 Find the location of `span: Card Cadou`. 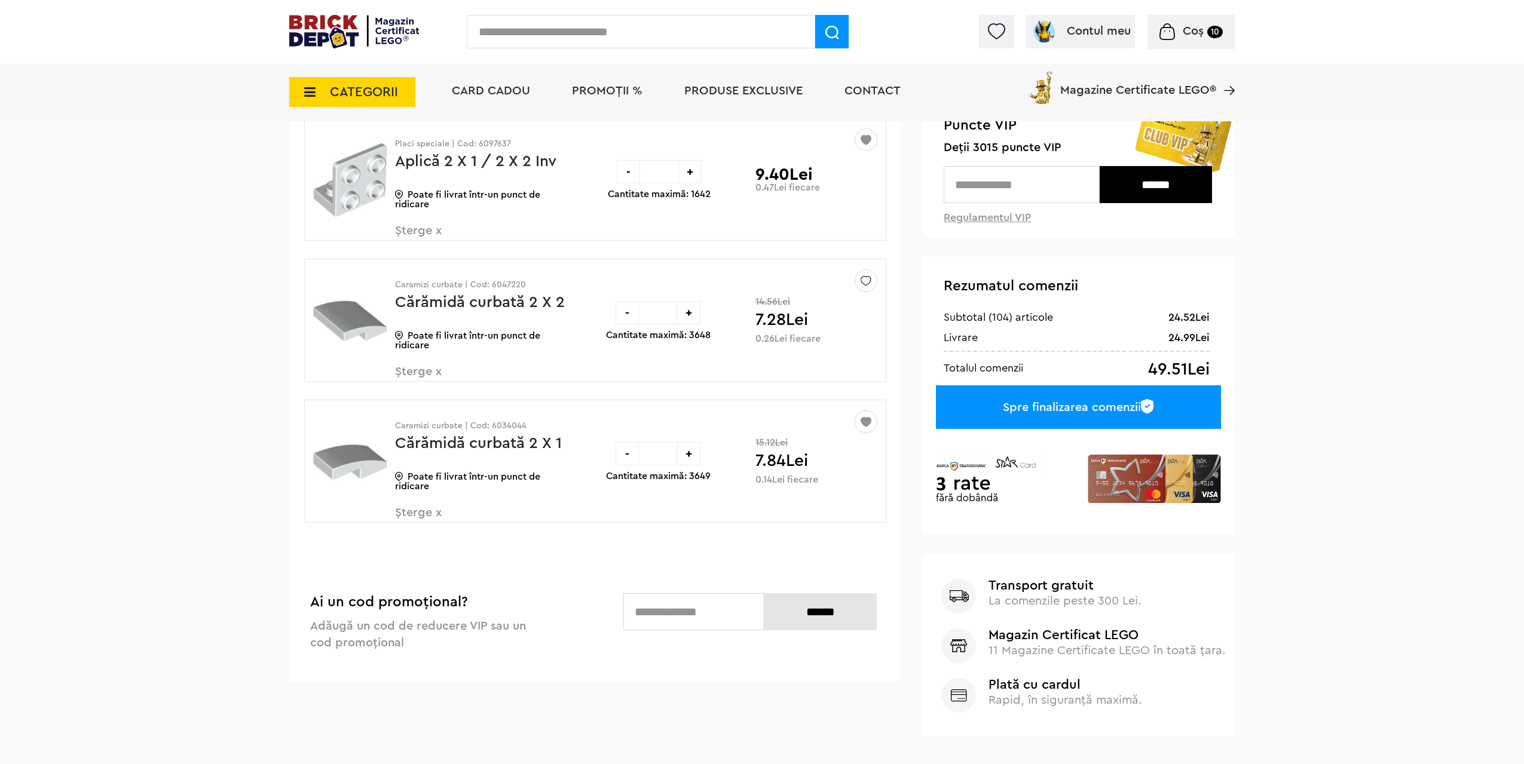

span: Card Cadou is located at coordinates (491, 91).